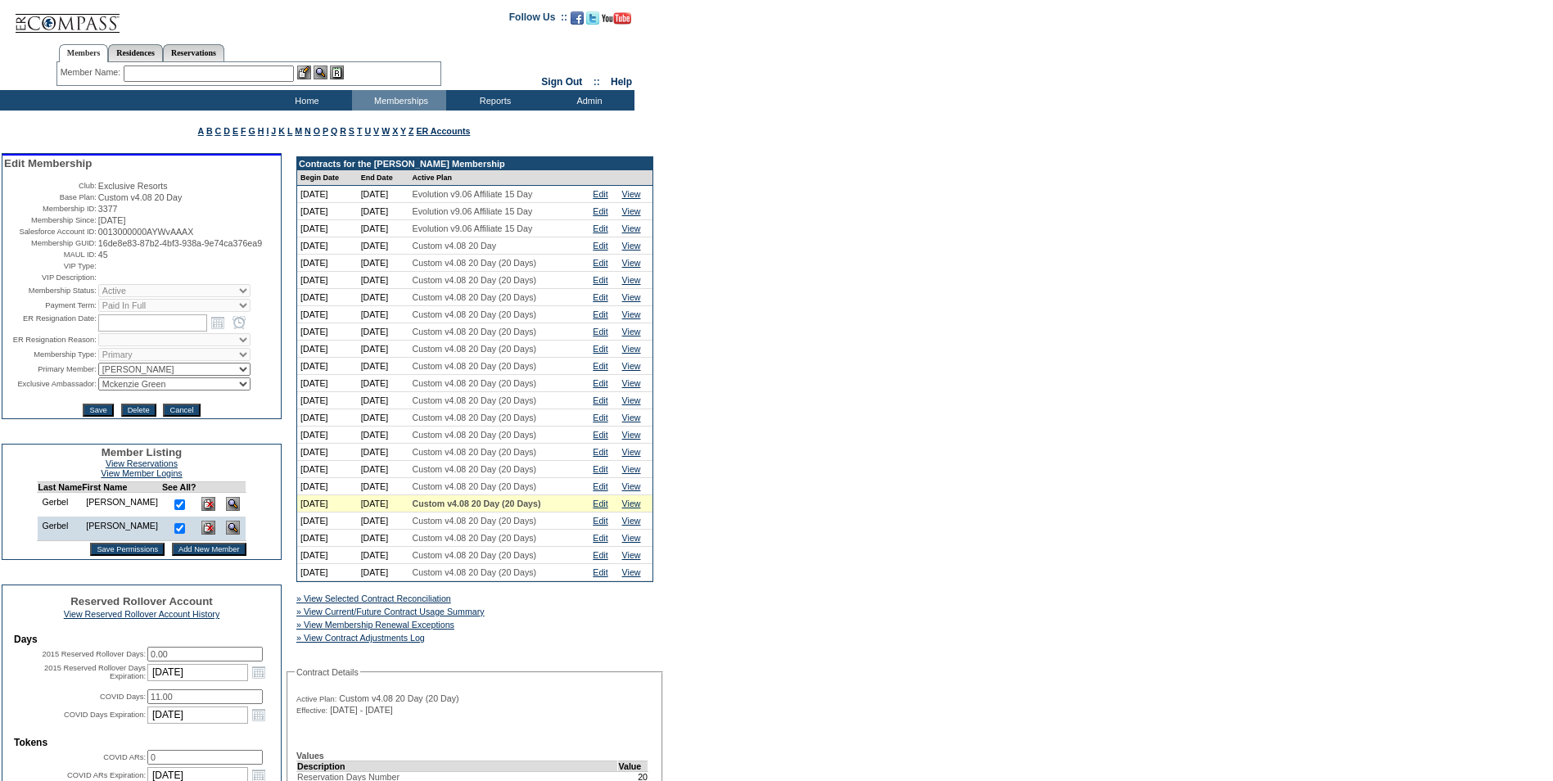 Image resolution: width=1553 pixels, height=781 pixels. What do you see at coordinates (399, 100) in the screenshot?
I see `td: Memberships` at bounding box center [399, 100].